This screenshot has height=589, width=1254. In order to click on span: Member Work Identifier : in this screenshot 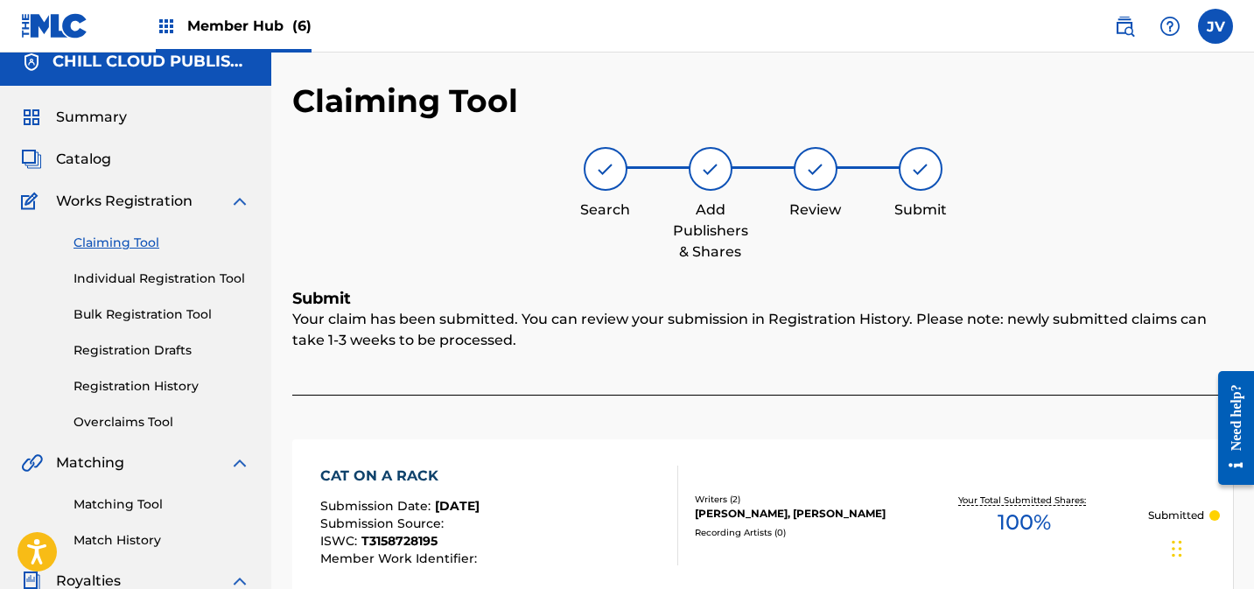, I will do `click(401, 558)`.